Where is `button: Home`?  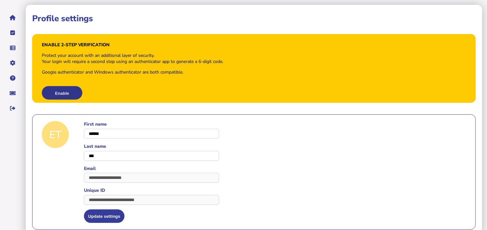
button: Home is located at coordinates (13, 18).